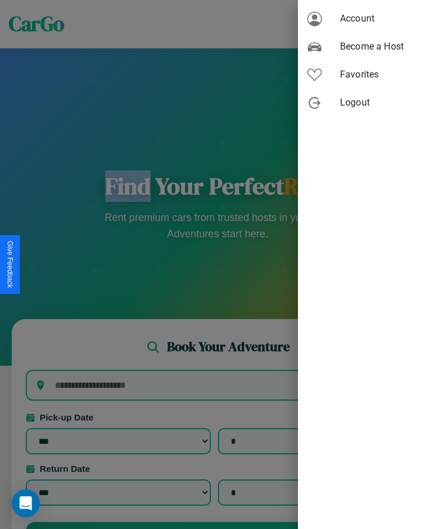 The height and width of the screenshot is (529, 444). Describe the element at coordinates (371, 75) in the screenshot. I see `div: Favorites` at that location.